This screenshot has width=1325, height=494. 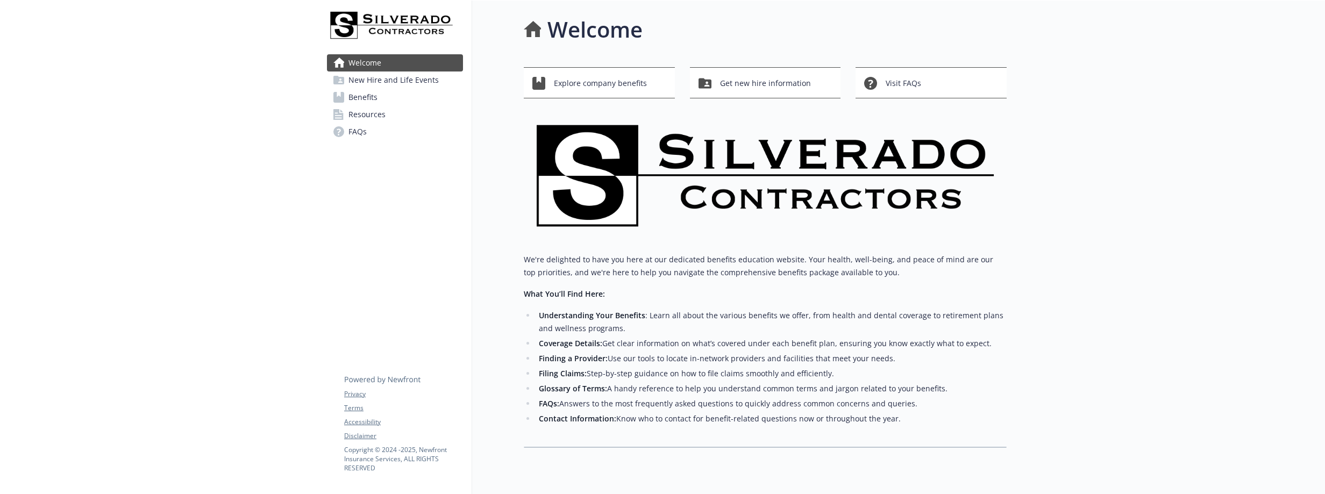 What do you see at coordinates (395, 63) in the screenshot?
I see `a: Welcome` at bounding box center [395, 63].